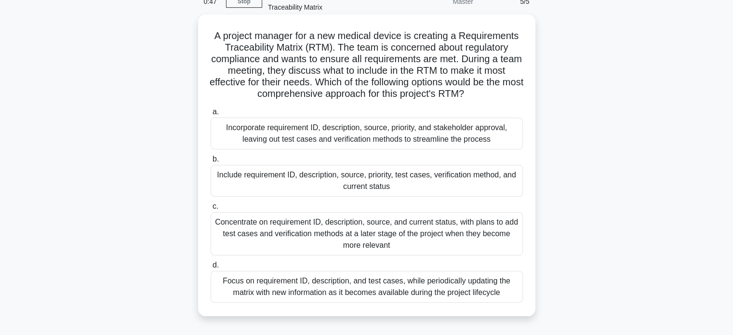  Describe the element at coordinates (367, 65) in the screenshot. I see `h5: A project manager for a new medical device is creating a Requirements Traceability Matrix (RTM). ...` at that location.